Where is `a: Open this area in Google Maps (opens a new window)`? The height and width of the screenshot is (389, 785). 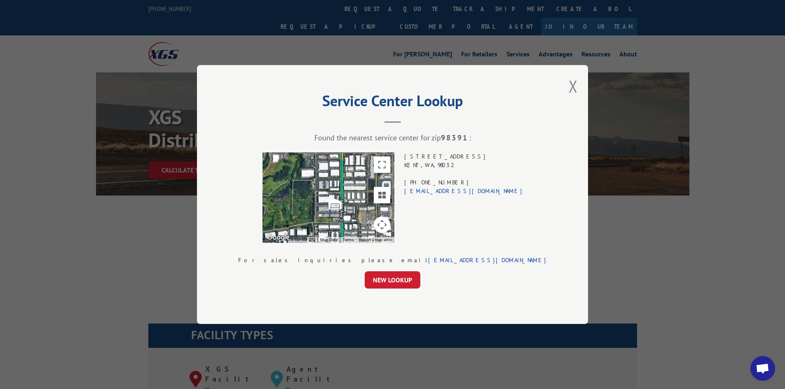 a: Open this area in Google Maps (opens a new window) is located at coordinates (278, 238).